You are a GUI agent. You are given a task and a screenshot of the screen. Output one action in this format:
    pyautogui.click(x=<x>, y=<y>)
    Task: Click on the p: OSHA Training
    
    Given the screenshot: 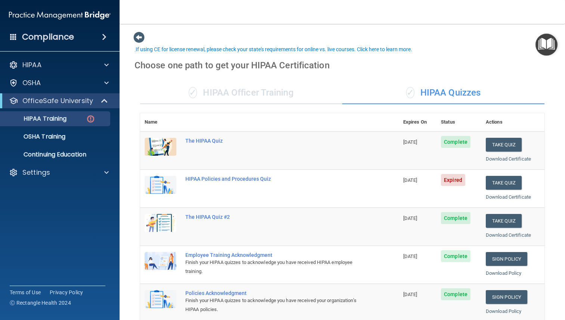 What is the action you would take?
    pyautogui.click(x=35, y=137)
    